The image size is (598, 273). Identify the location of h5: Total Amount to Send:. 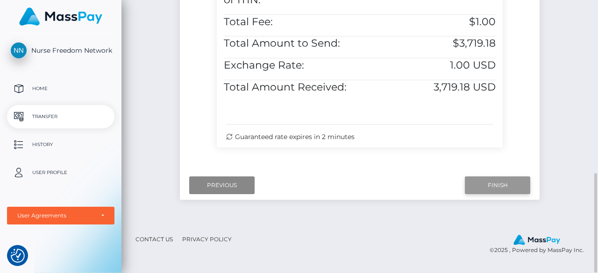
(288, 43).